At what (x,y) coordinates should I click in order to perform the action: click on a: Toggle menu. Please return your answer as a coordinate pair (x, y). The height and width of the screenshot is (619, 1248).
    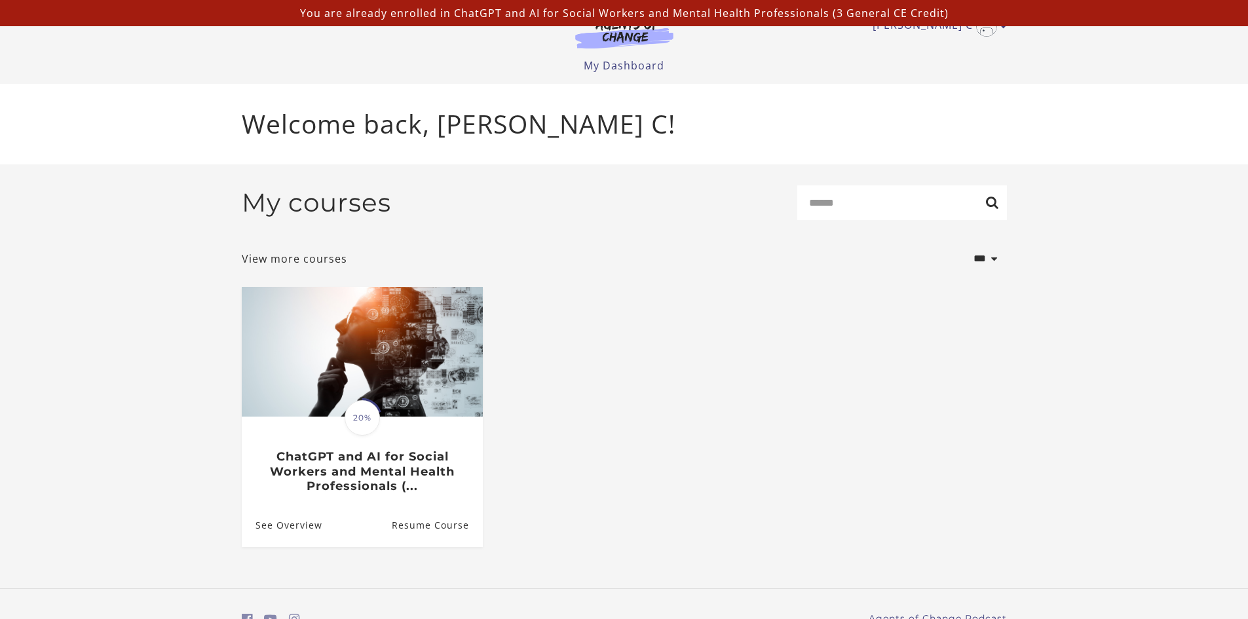
    Looking at the image, I should click on (936, 26).